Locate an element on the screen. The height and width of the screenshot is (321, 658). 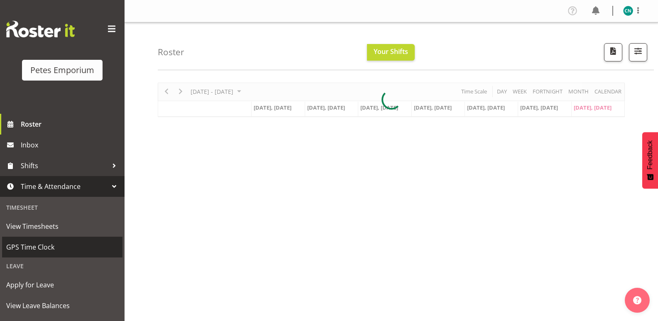
span: Your Shifts is located at coordinates (391, 51).